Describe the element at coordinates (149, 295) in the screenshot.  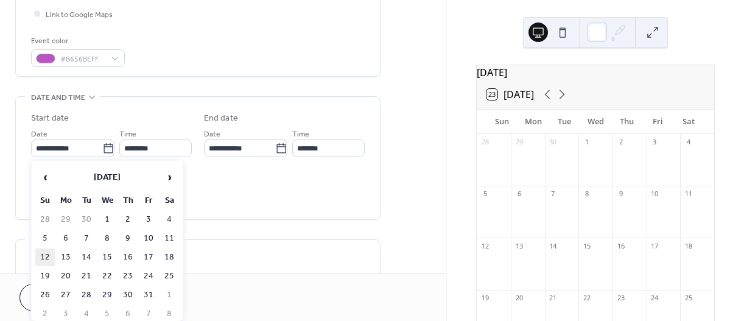
I see `td: 31` at that location.